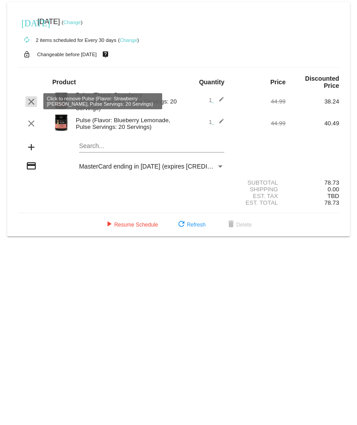 The height and width of the screenshot is (425, 357). Describe the element at coordinates (238, 225) in the screenshot. I see `span: Delete` at that location.